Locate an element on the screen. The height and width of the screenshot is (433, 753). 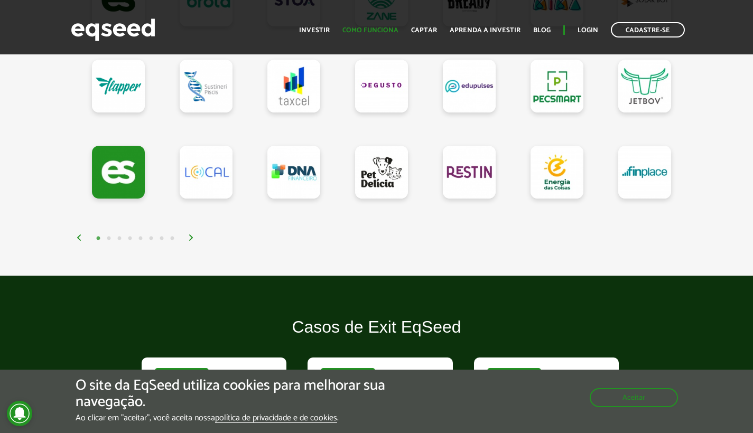
a: Taxcel is located at coordinates (294, 86).